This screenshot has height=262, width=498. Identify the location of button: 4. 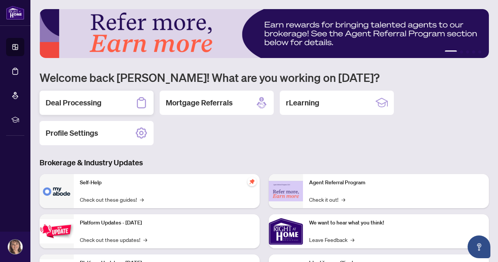
(473, 52).